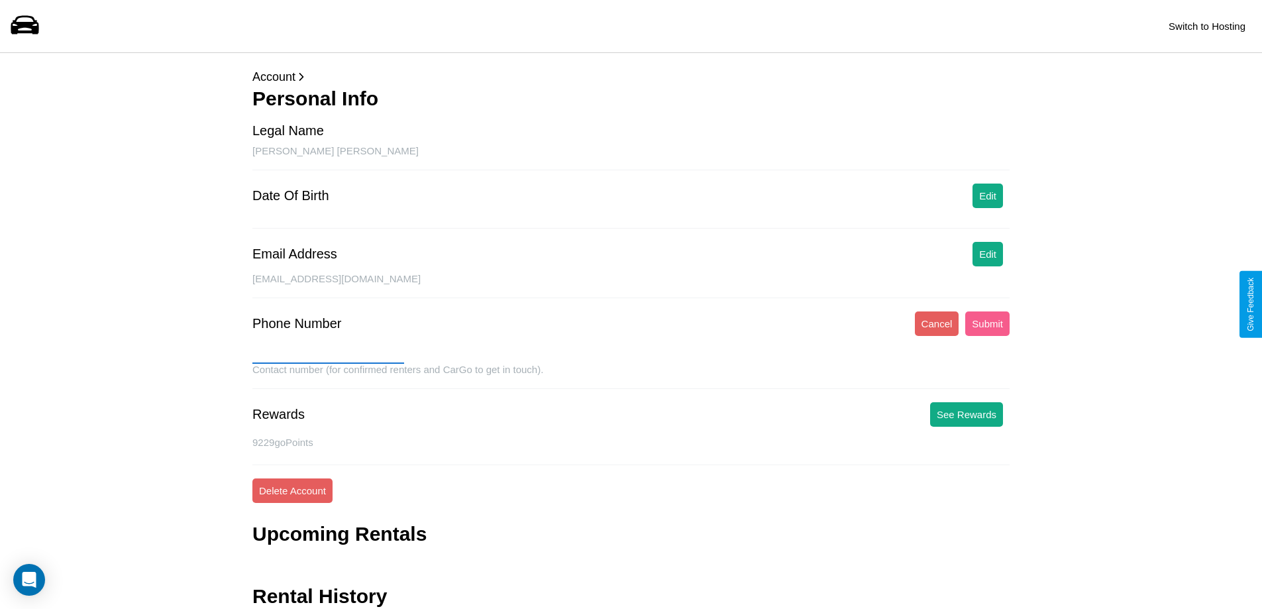 This screenshot has height=609, width=1262. I want to click on h3: Personal Info, so click(631, 99).